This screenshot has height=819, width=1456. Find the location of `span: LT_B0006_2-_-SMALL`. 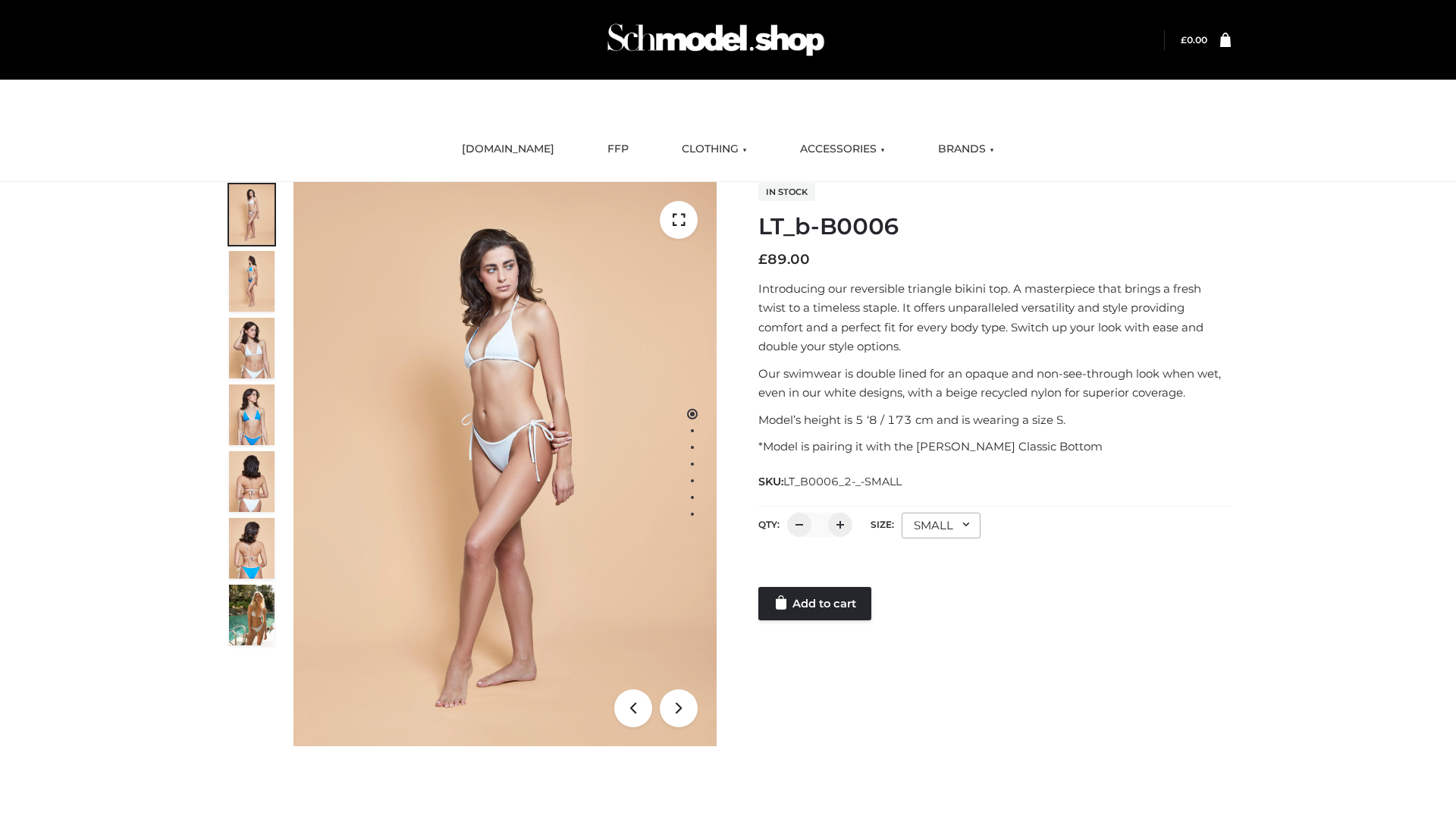

span: LT_B0006_2-_-SMALL is located at coordinates (843, 482).